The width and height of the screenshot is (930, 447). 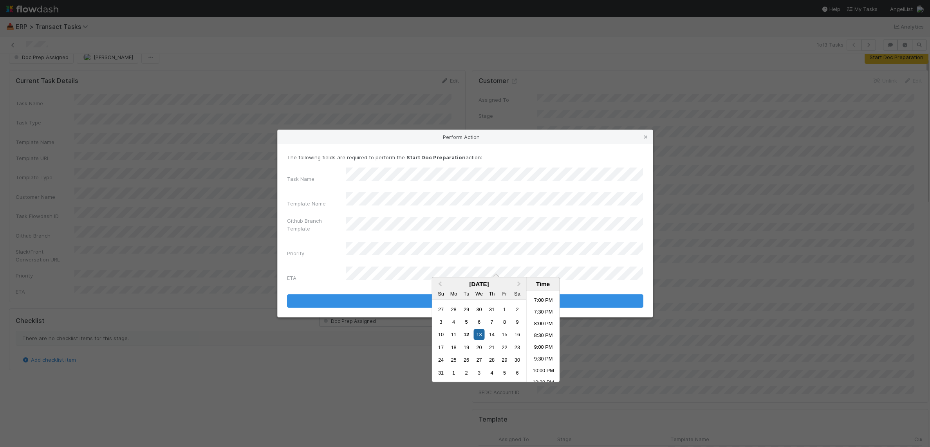 What do you see at coordinates (479, 360) in the screenshot?
I see `div: Choose Wednesday, August 27th, 2025` at bounding box center [479, 360].